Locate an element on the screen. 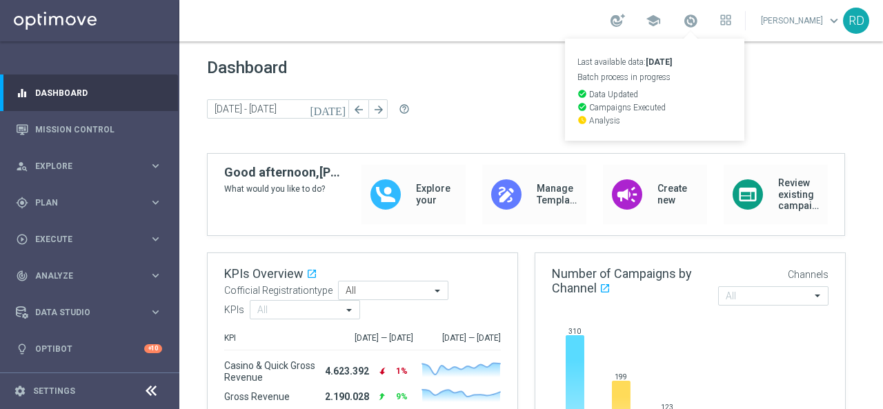  div: play_circle_outline Execute keyboard_arrow_right is located at coordinates (89, 239).